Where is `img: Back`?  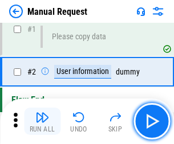
img: Back is located at coordinates (16, 11).